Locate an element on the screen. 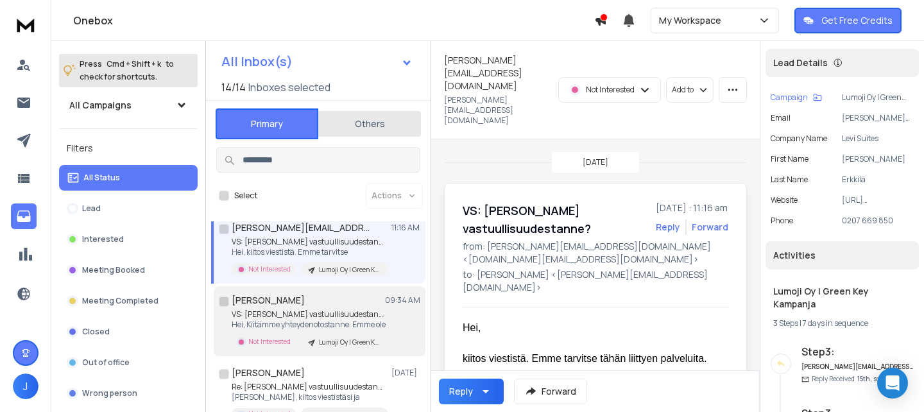  span: 3 Steps is located at coordinates (786, 323).